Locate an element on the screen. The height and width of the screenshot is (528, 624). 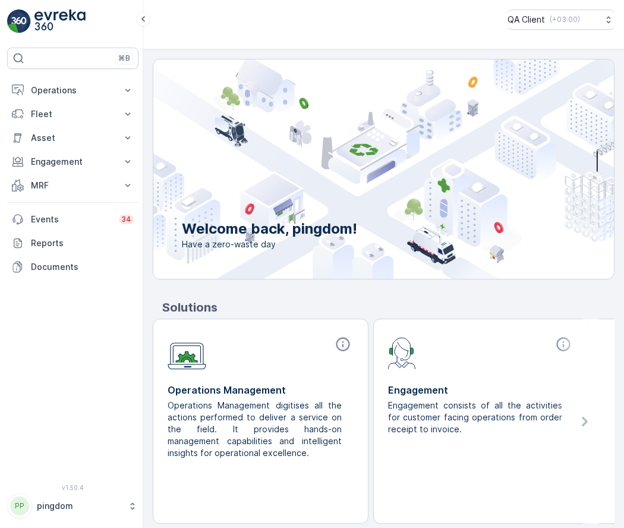
button: MRF is located at coordinates (73, 186).